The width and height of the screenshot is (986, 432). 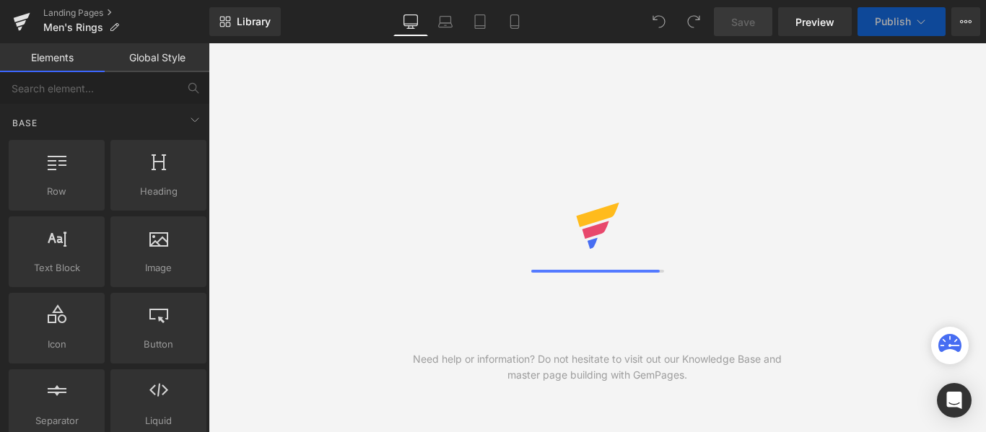 I want to click on span: Button, so click(x=158, y=344).